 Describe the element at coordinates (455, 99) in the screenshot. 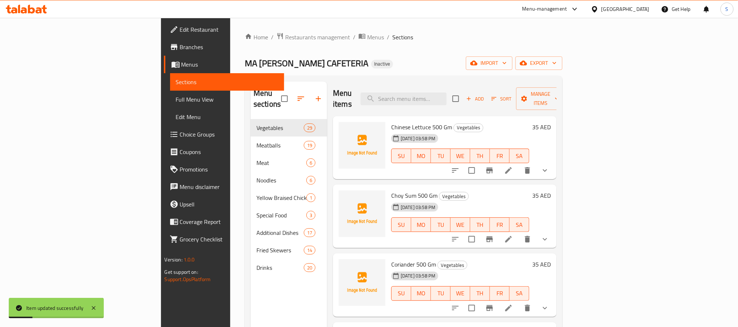

I see `span: Select section` at that location.